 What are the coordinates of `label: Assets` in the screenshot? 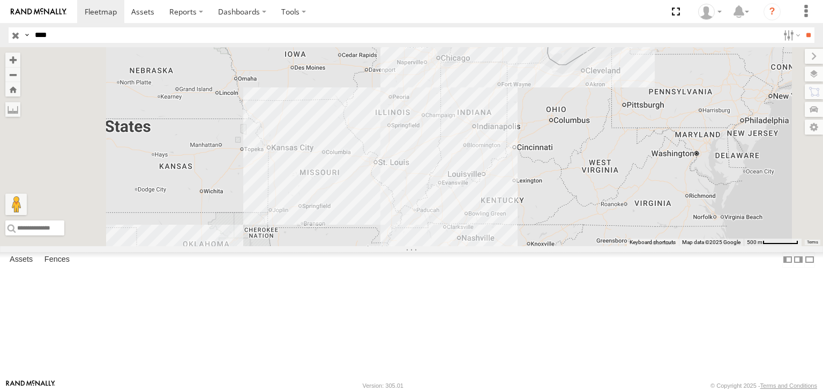 It's located at (21, 259).